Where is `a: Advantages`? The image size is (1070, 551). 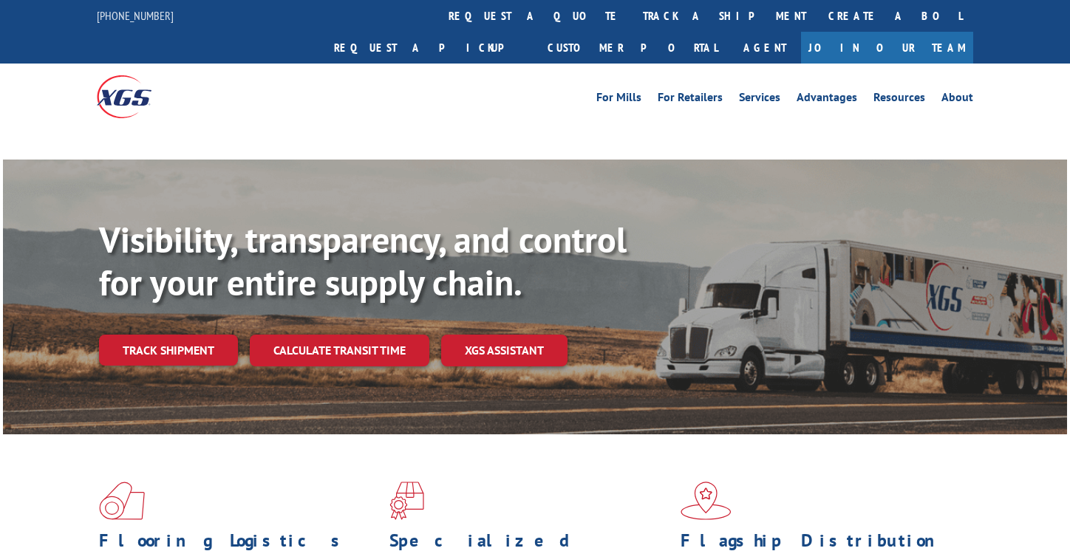
a: Advantages is located at coordinates (827, 100).